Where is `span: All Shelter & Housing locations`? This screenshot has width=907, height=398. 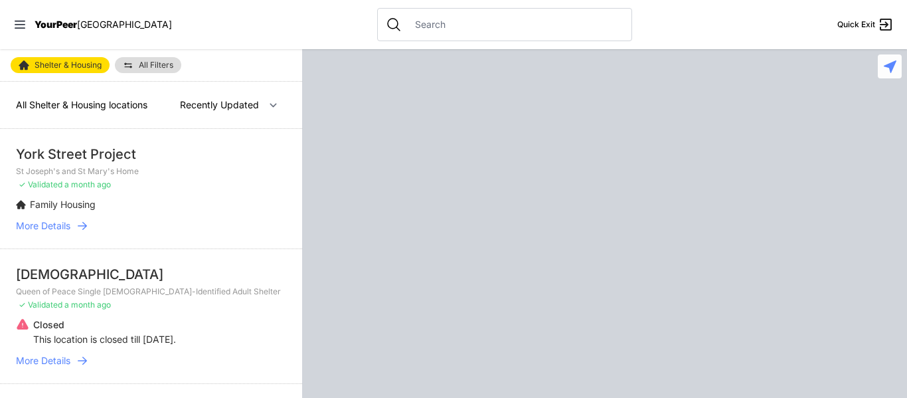 span: All Shelter & Housing locations is located at coordinates (82, 104).